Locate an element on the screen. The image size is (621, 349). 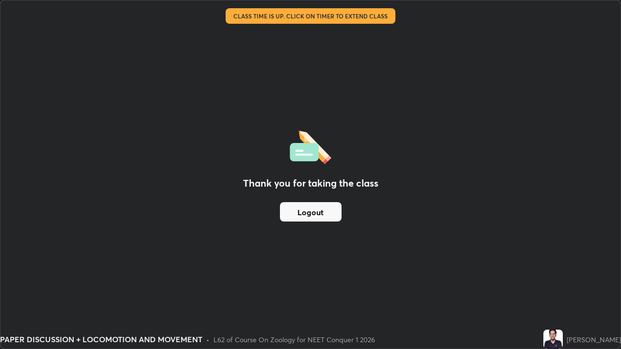
img: offlineFeedback.1438e8b3.svg is located at coordinates (310, 146).